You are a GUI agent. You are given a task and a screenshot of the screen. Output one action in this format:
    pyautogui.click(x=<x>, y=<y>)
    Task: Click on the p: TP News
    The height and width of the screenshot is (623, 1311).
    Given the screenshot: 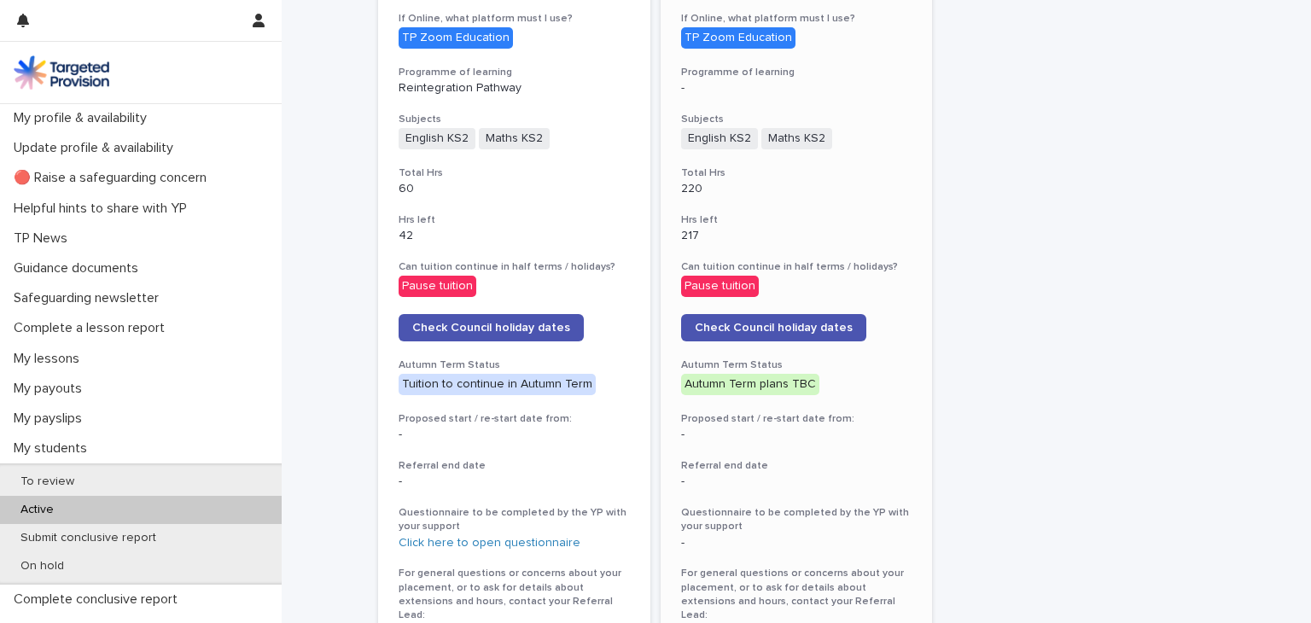 What is the action you would take?
    pyautogui.click(x=44, y=238)
    